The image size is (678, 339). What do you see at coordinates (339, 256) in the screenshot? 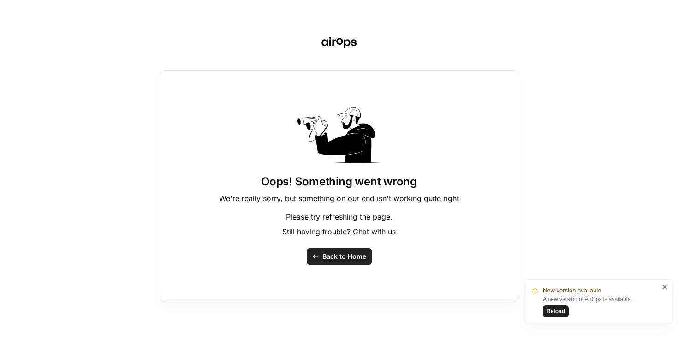
I see `button: Back to Home` at bounding box center [339, 256].